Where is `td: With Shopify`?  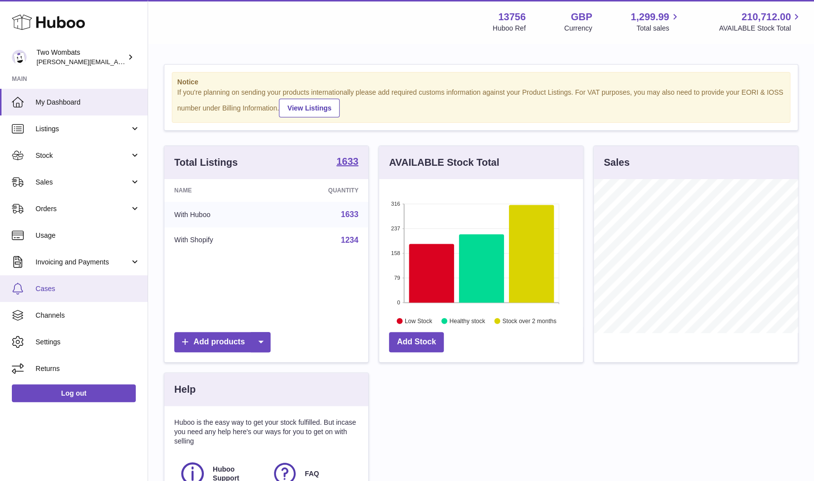
td: With Shopify is located at coordinates (219, 240).